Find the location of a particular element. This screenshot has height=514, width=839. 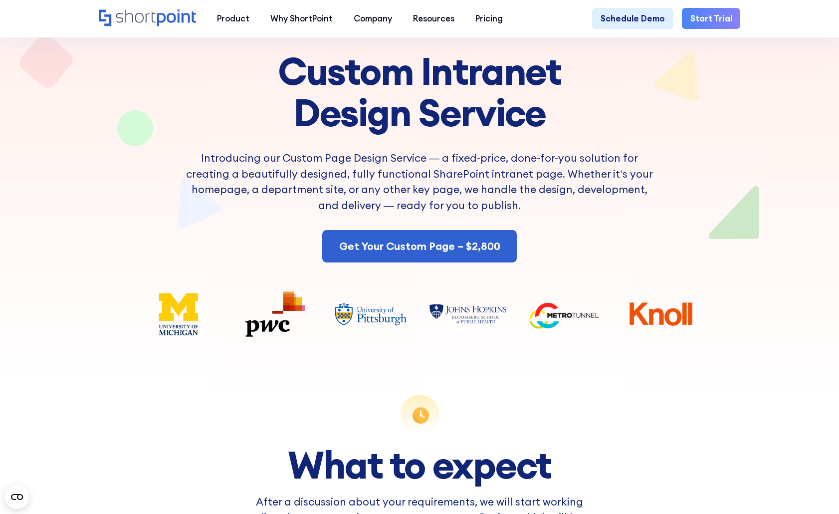

h1: Custom Intranet Design Service is located at coordinates (419, 92).